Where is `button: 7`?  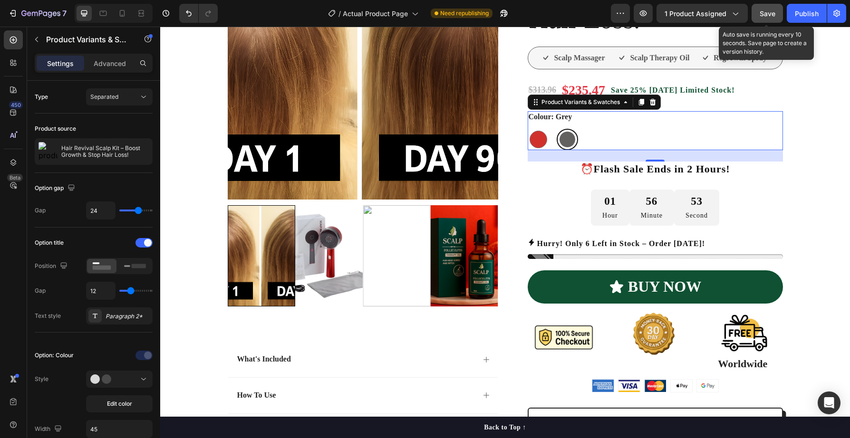 button: 7 is located at coordinates (37, 13).